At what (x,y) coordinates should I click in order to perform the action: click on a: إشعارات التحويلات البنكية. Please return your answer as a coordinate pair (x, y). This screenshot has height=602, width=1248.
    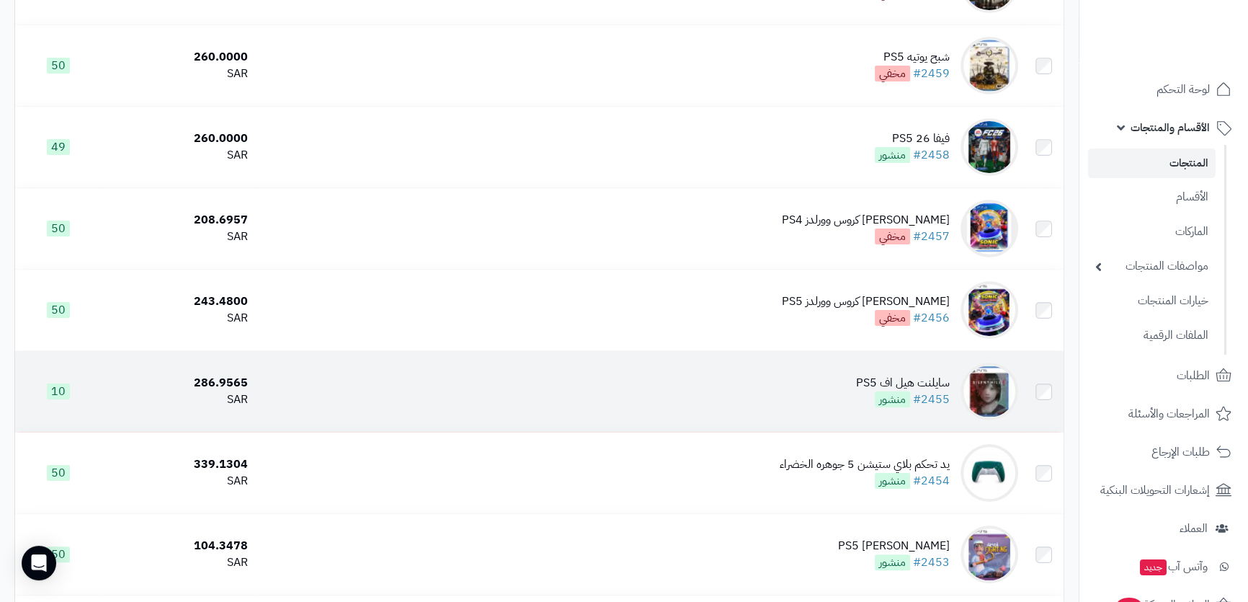
    Looking at the image, I should click on (1164, 490).